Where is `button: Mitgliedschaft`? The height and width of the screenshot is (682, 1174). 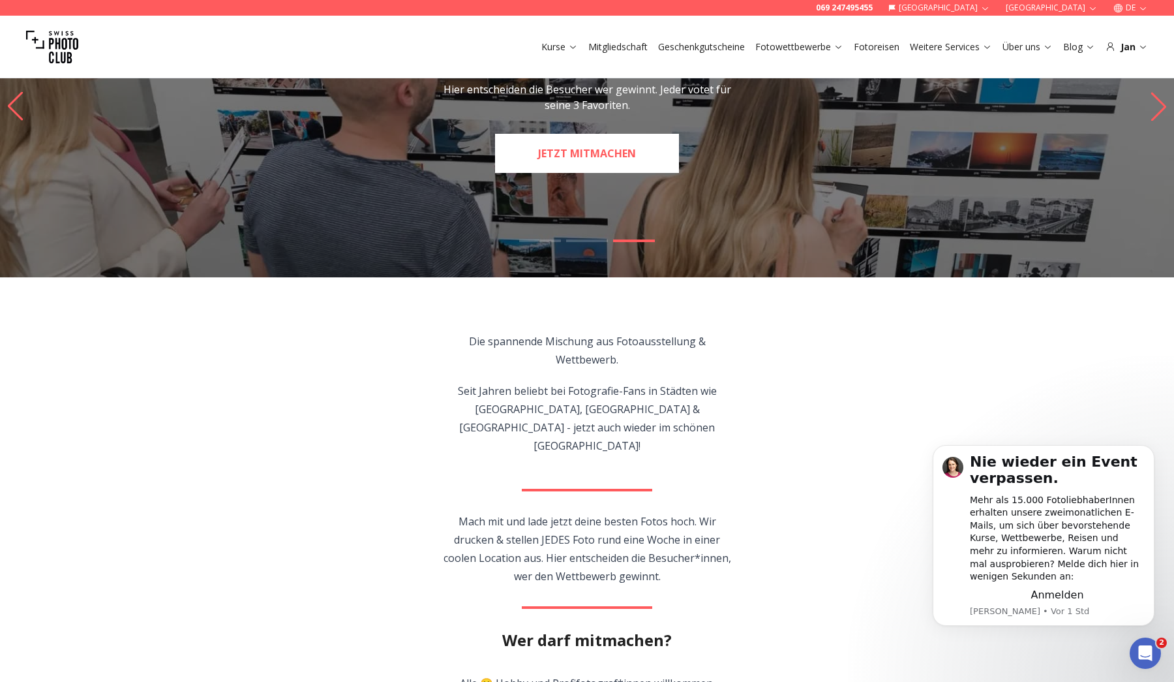 button: Mitgliedschaft is located at coordinates (618, 47).